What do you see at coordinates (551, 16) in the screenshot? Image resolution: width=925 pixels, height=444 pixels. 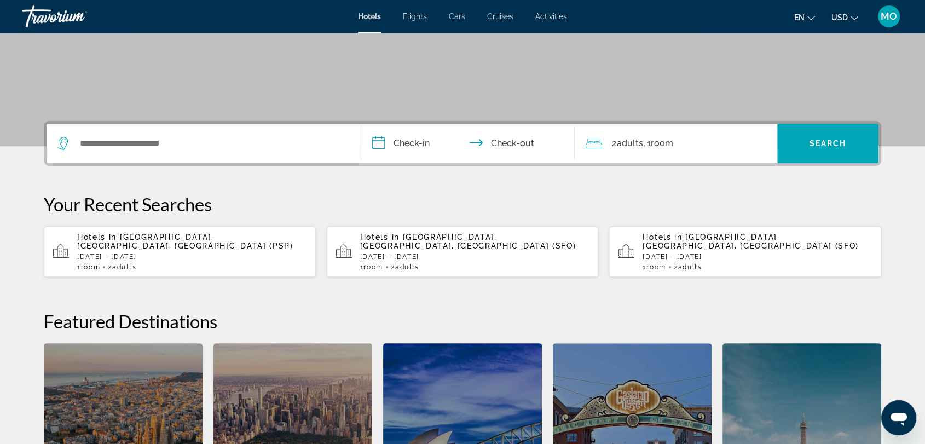 I see `span: Activities` at bounding box center [551, 16].